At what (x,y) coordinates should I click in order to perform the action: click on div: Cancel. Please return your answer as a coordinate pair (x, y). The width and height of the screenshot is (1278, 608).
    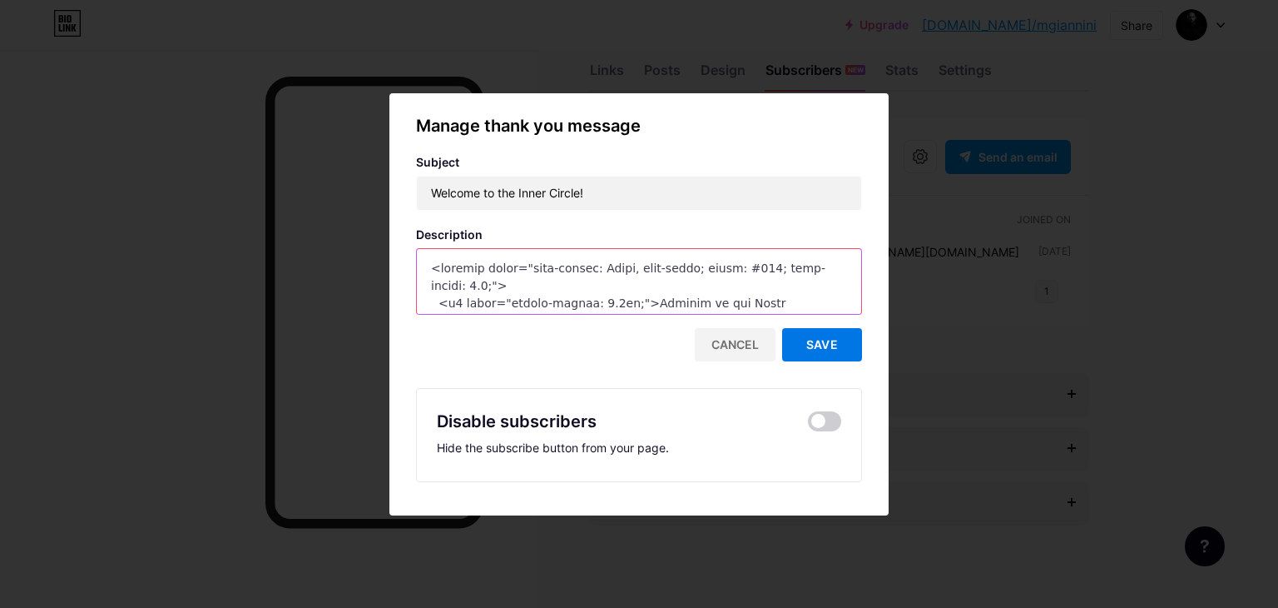
    Looking at the image, I should click on (735, 345).